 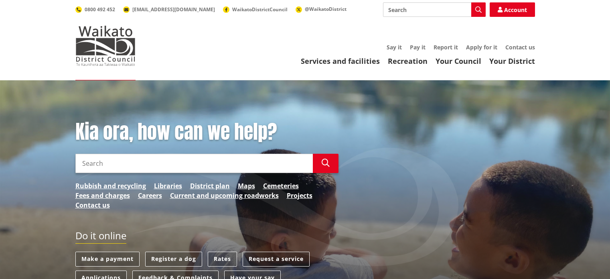 I want to click on a: Make a payment, so click(x=107, y=259).